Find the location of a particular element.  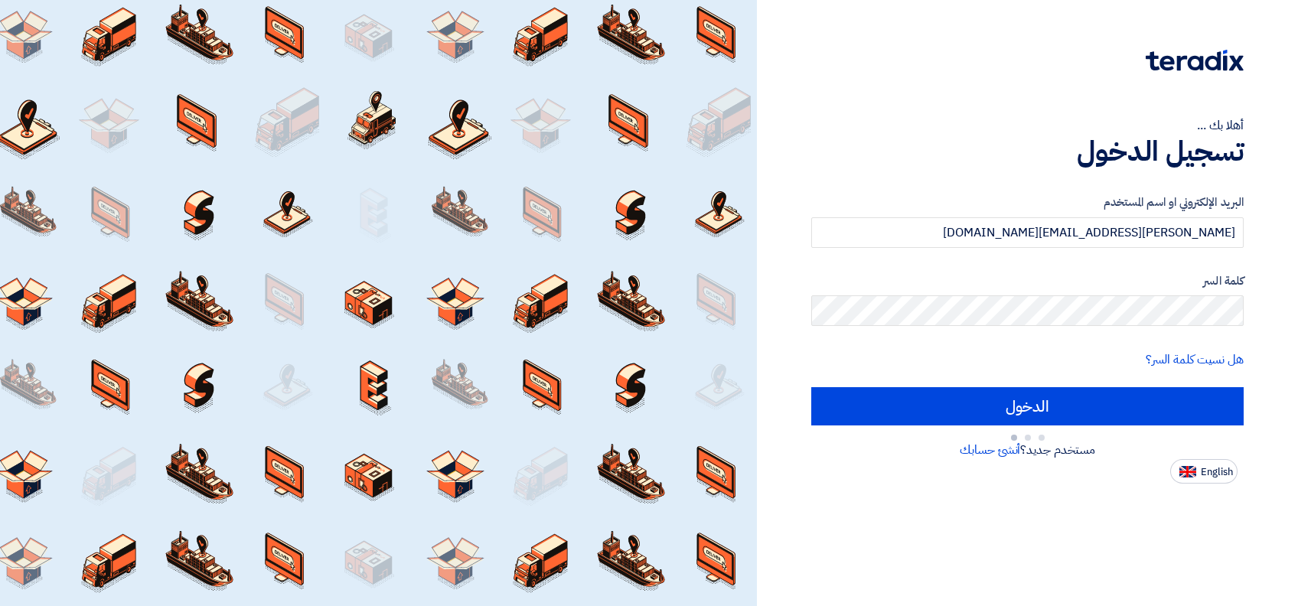

a: هل نسيت كلمة السر؟ is located at coordinates (1195, 360).